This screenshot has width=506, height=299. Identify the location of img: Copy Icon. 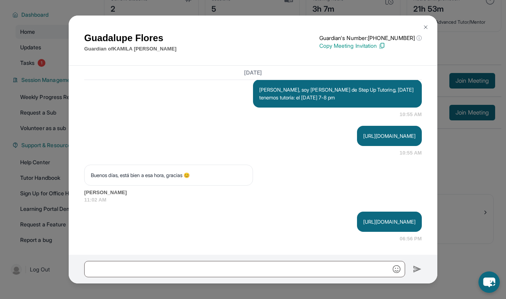
(382, 46).